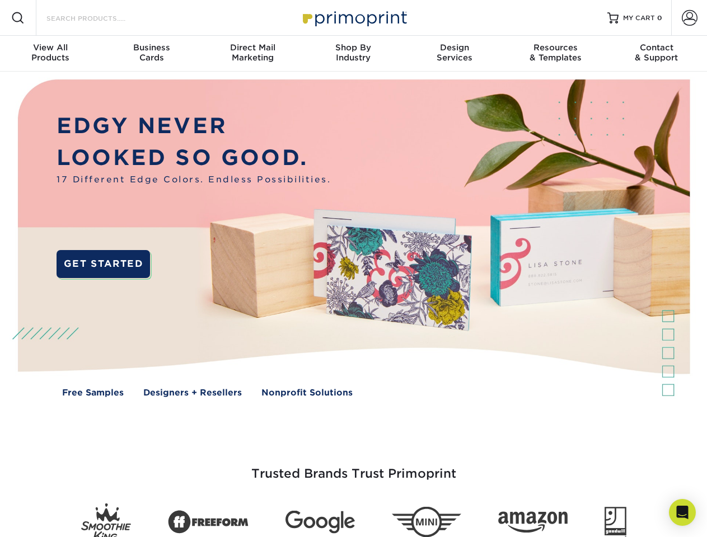 This screenshot has width=707, height=537. What do you see at coordinates (657, 54) in the screenshot?
I see `a: Contact& Support` at bounding box center [657, 54].